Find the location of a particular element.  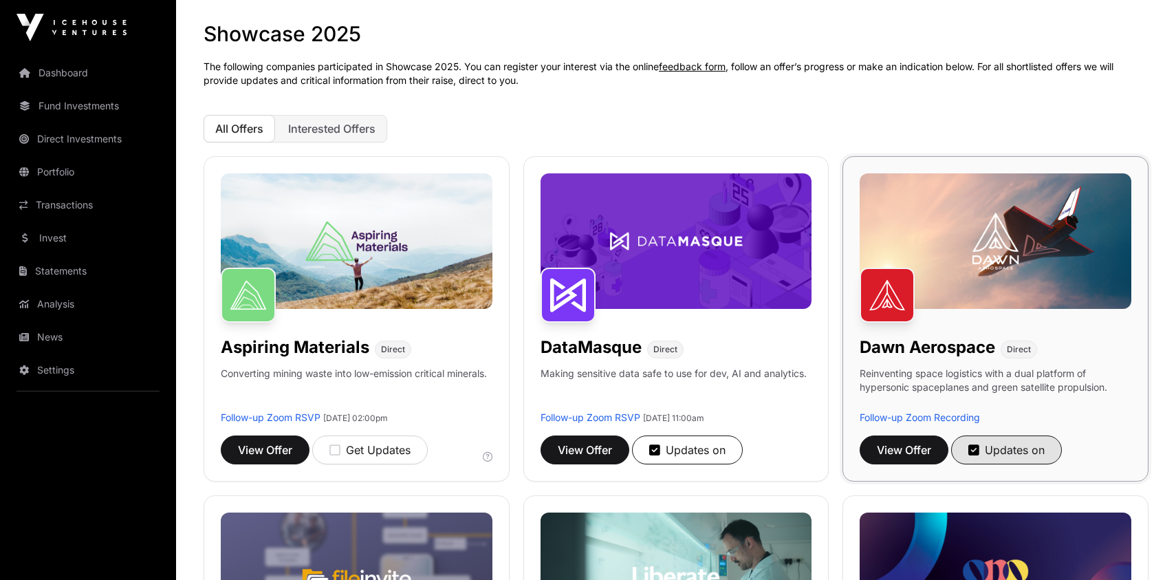

a: Statements is located at coordinates (88, 271).